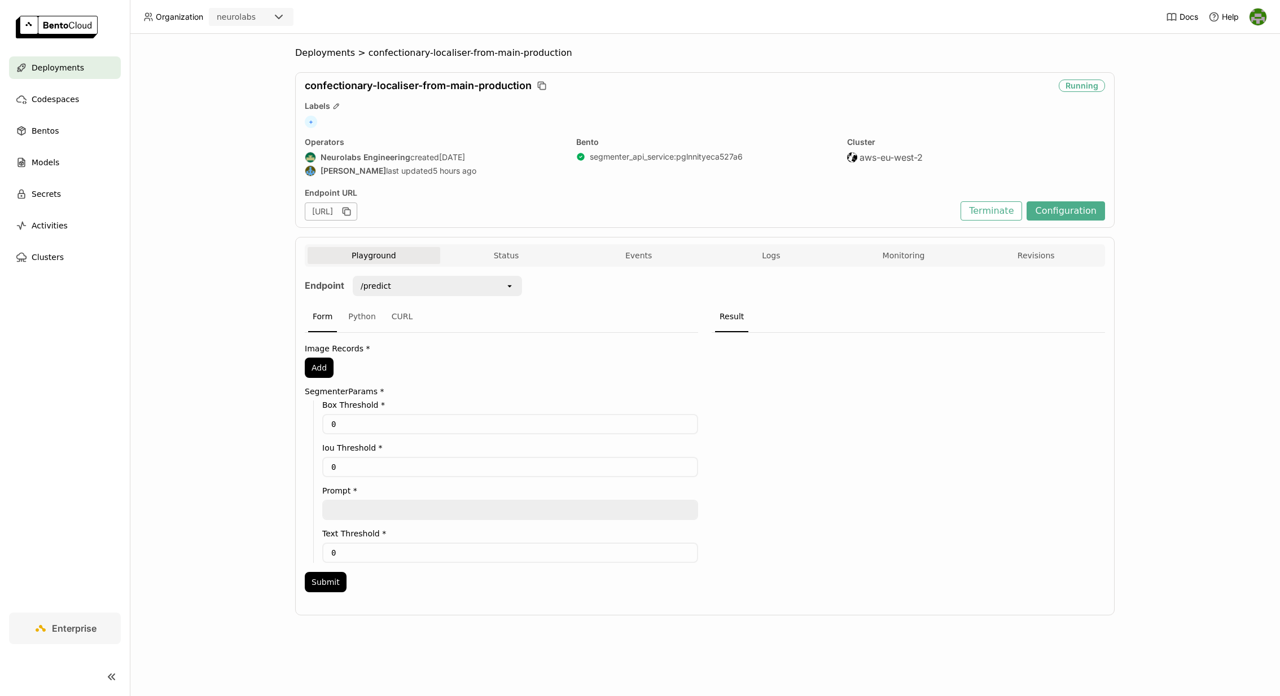 Image resolution: width=1280 pixels, height=696 pixels. Describe the element at coordinates (325, 53) in the screenshot. I see `div: Deployments` at that location.